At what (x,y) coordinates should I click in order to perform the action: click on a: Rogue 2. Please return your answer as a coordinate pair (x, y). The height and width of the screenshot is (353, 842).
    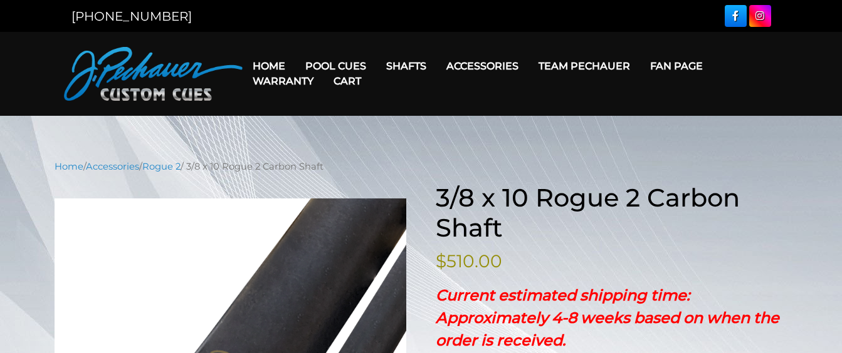
    Looking at the image, I should click on (161, 167).